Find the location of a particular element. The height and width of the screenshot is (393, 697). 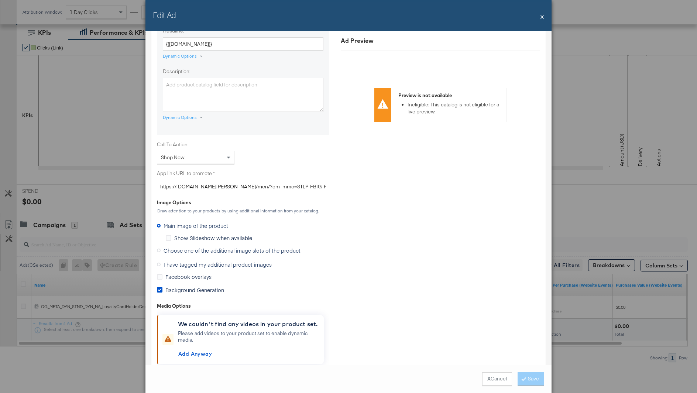

label: Call To Action: is located at coordinates (196, 144).